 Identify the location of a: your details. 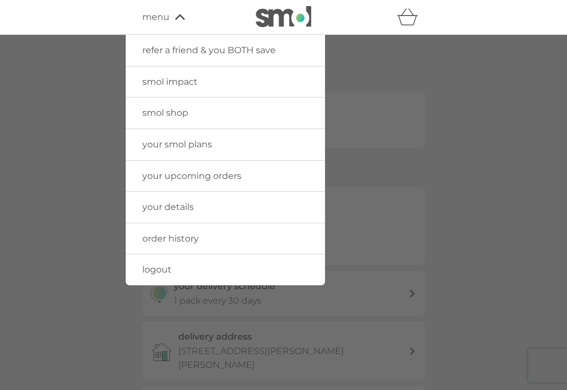
(225, 207).